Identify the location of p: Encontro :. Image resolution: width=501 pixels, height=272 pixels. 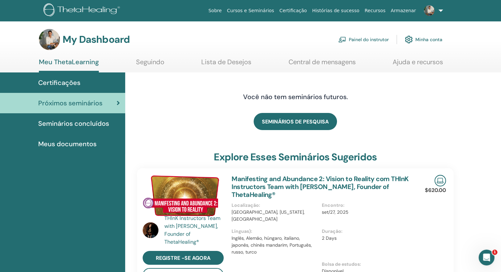
(364, 205).